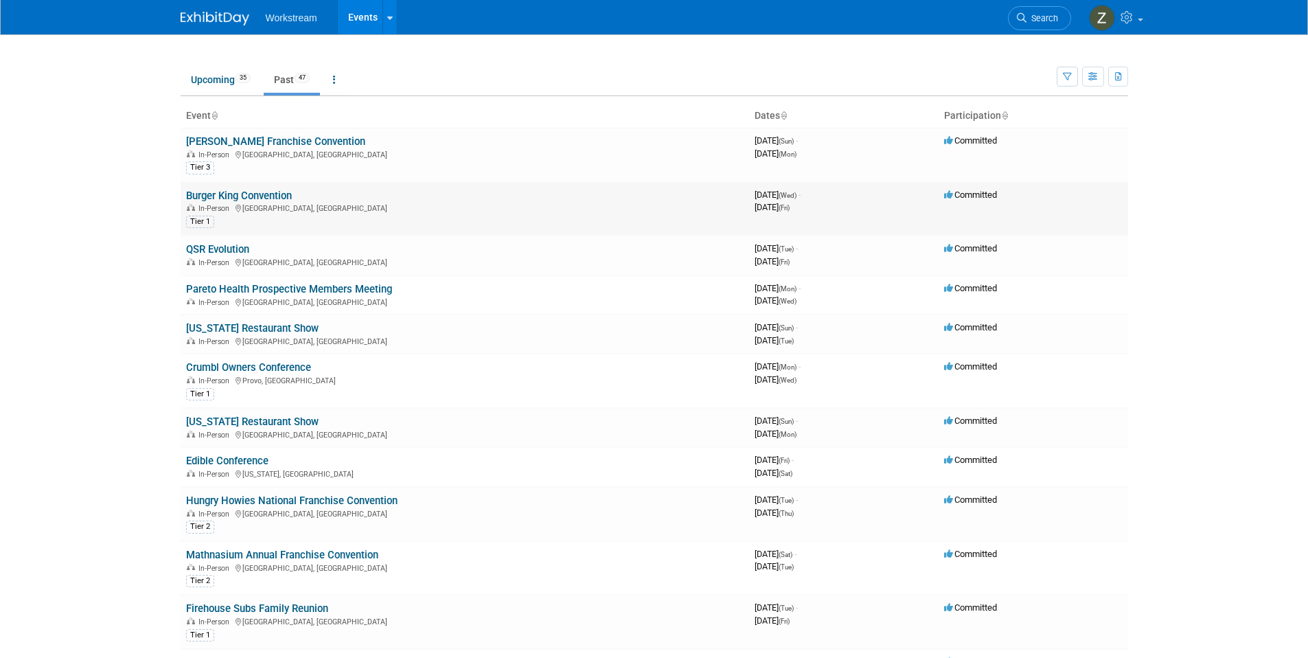 This screenshot has width=1308, height=658. What do you see at coordinates (1033, 116) in the screenshot?
I see `th: Participation` at bounding box center [1033, 116].